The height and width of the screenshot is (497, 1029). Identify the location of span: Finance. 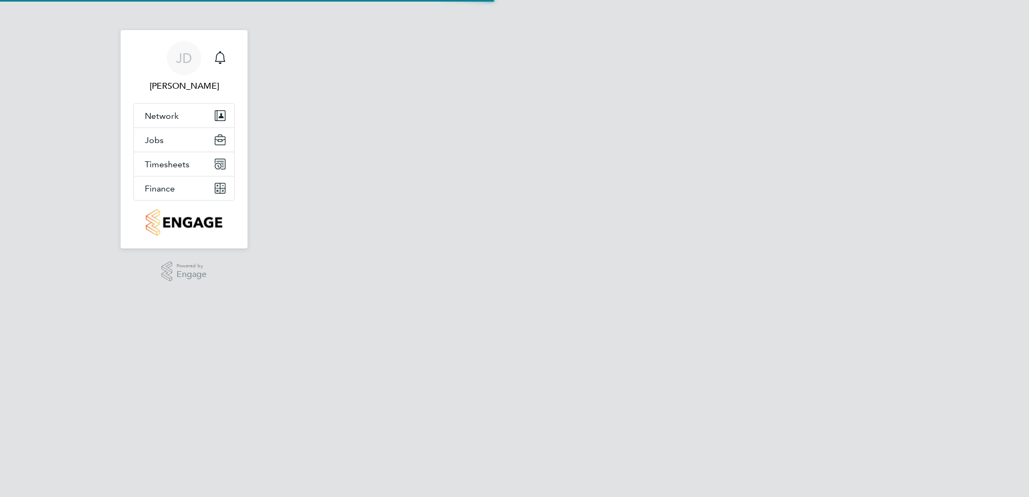
(160, 188).